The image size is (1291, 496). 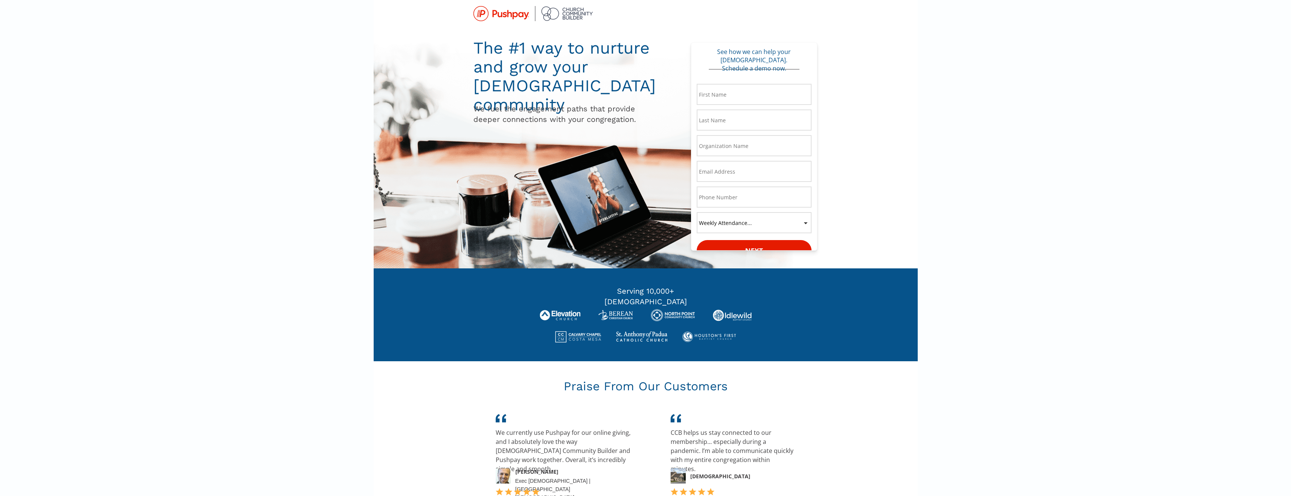 I want to click on span: CCB helps us stay connected to our membership... especially during a pandemic. I’m able to commun..., so click(x=732, y=451).